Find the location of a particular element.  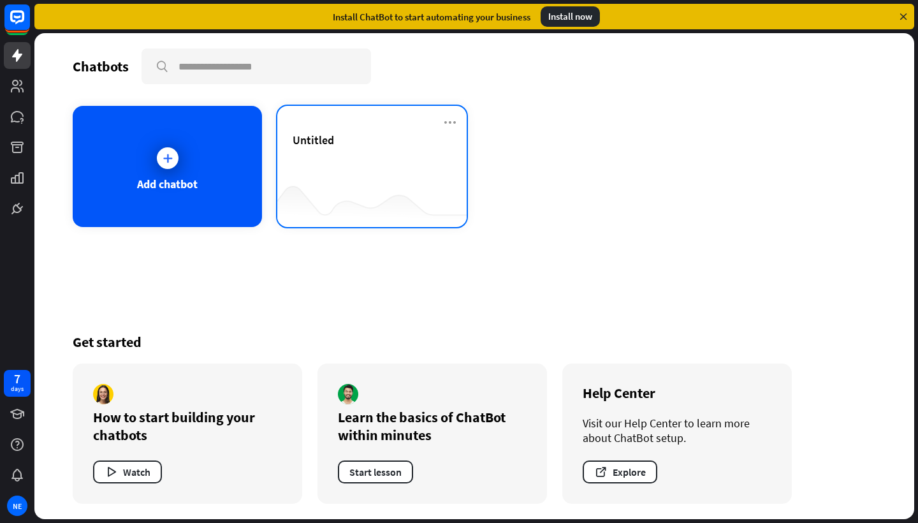

div: NE is located at coordinates (17, 506).